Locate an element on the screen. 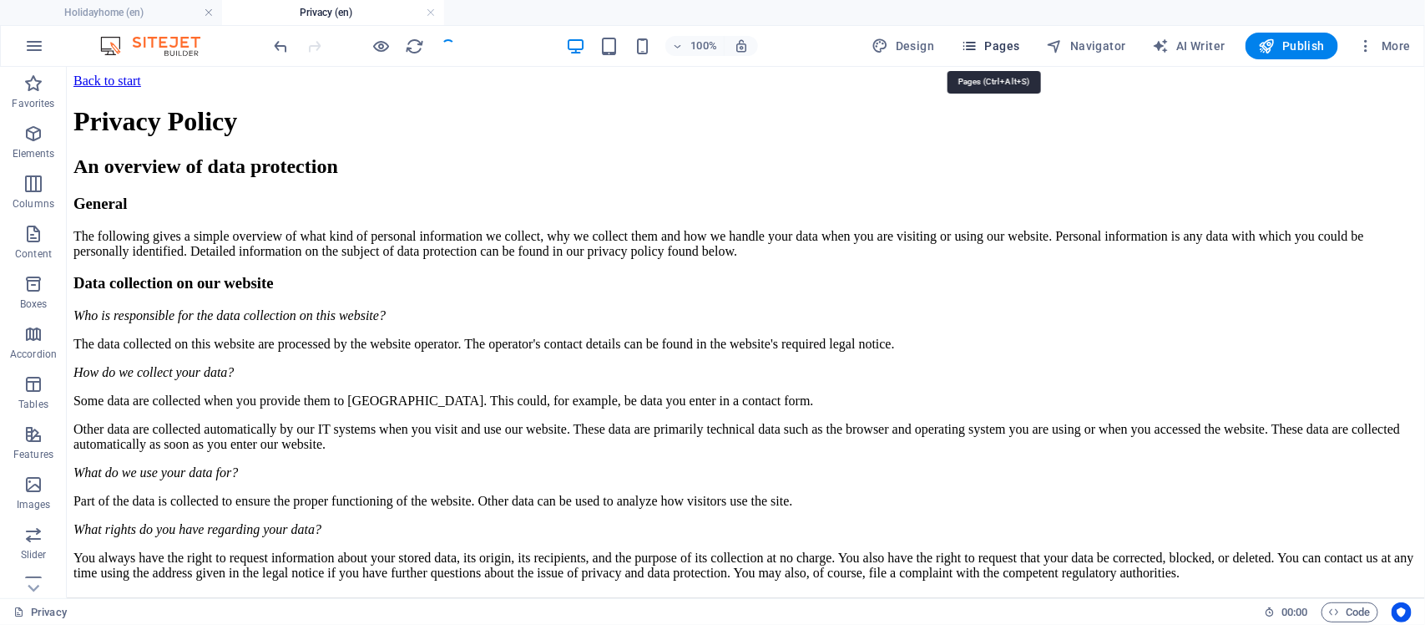 This screenshot has height=625, width=1425. span: Pages is located at coordinates (990, 46).